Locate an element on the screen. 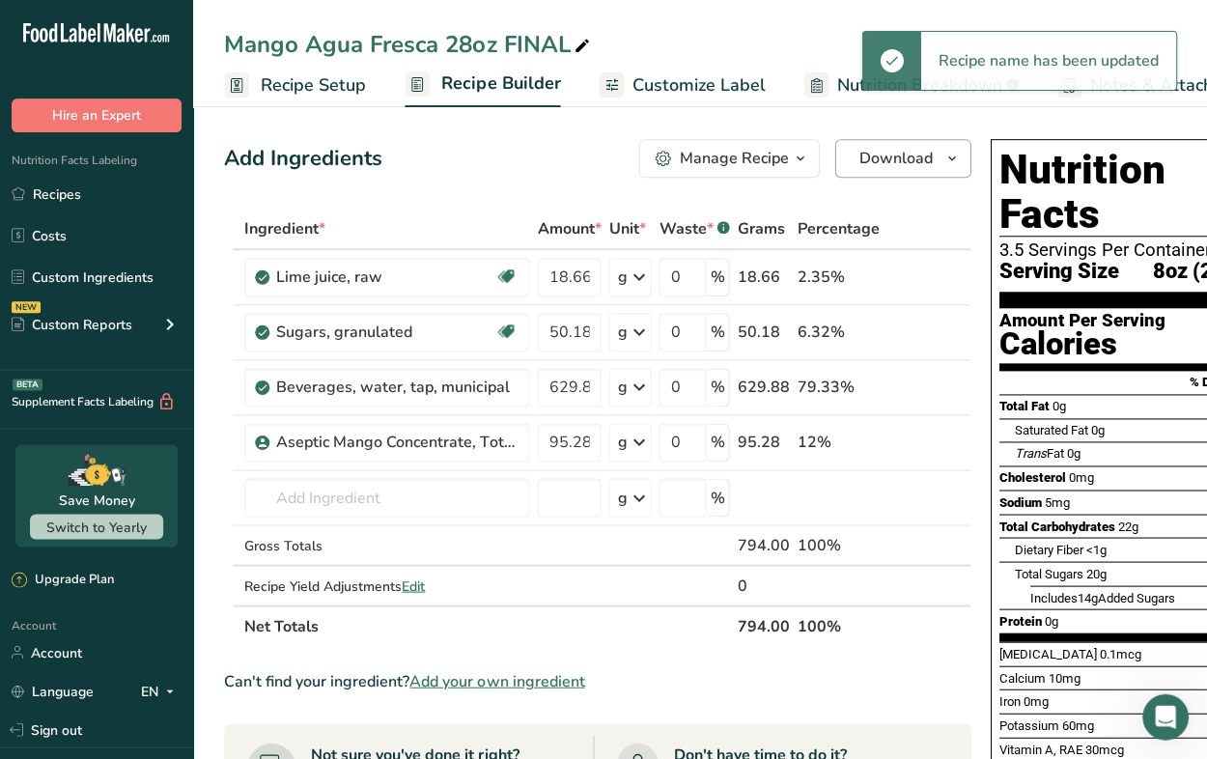 The width and height of the screenshot is (1207, 759). span: Ingredient is located at coordinates (285, 229).